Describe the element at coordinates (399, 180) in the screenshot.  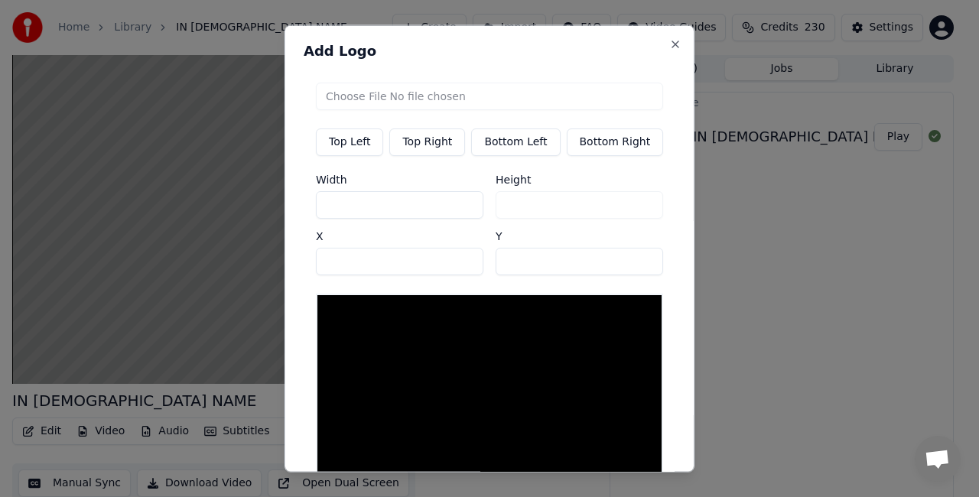
I see `label: Width` at that location.